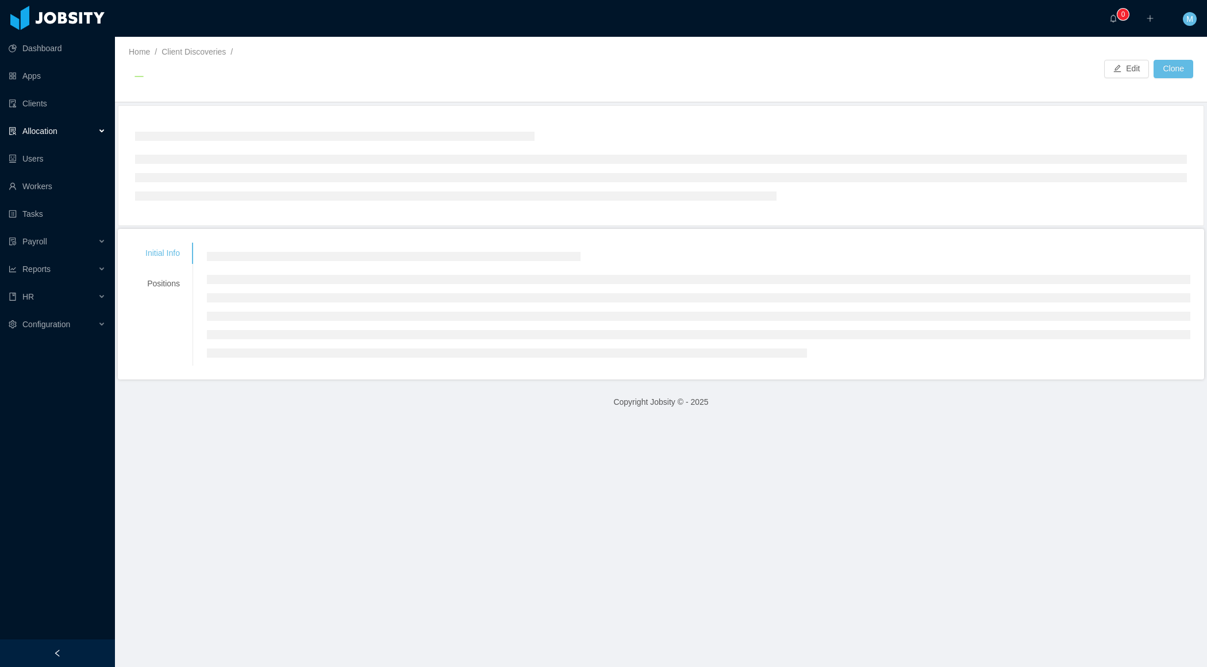 This screenshot has height=667, width=1207. Describe the element at coordinates (139, 52) in the screenshot. I see `a: Home` at that location.